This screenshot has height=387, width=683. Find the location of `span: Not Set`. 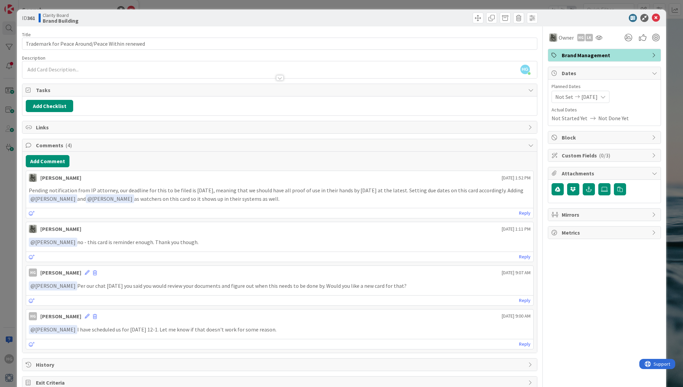

span: Not Set is located at coordinates (564, 97).